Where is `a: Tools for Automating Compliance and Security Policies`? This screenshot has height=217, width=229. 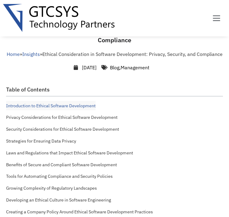 a: Tools for Automating Compliance and Security Policies is located at coordinates (59, 177).